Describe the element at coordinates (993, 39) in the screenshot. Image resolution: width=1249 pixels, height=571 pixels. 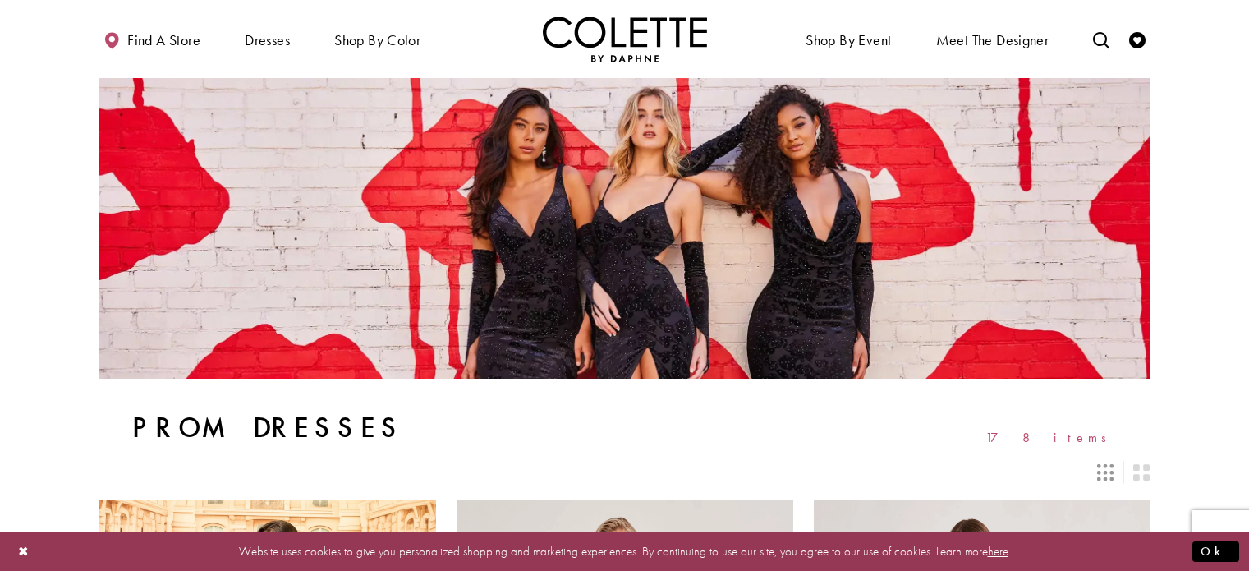
I see `a: Meet the designer` at that location.